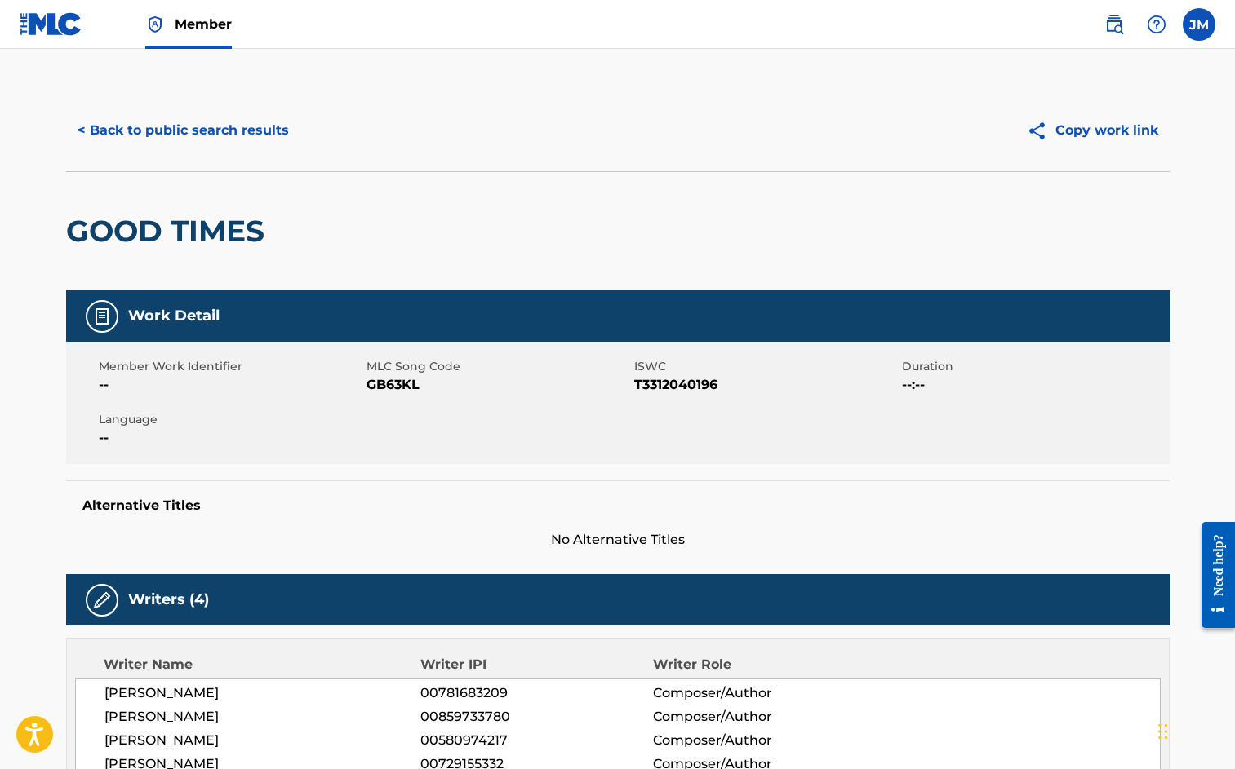 The height and width of the screenshot is (769, 1235). What do you see at coordinates (758, 665) in the screenshot?
I see `div: Writer Role` at bounding box center [758, 665].